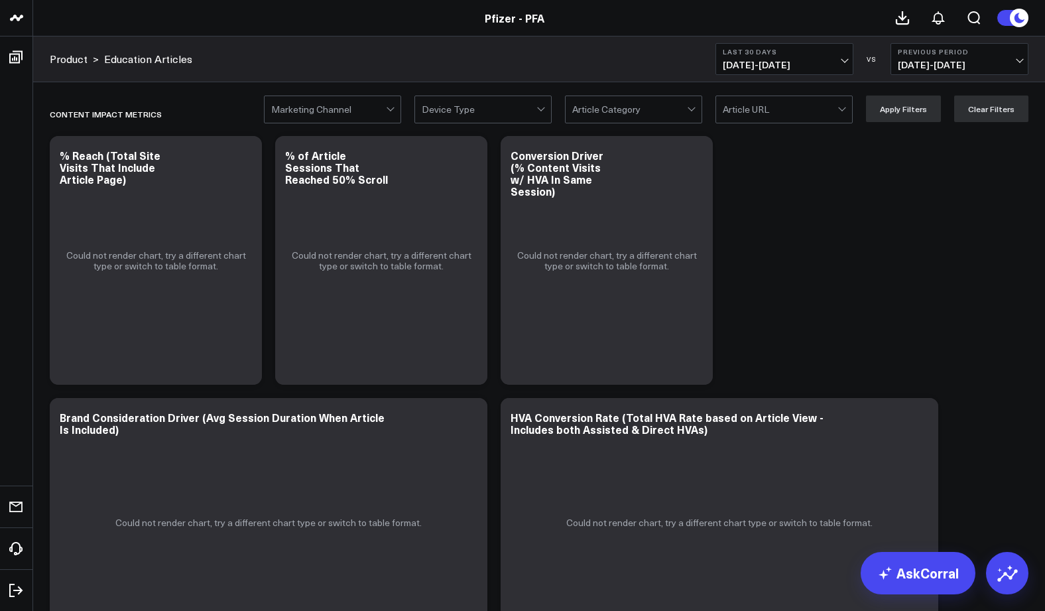 This screenshot has width=1045, height=611. I want to click on div: HVA Conversion Rate (Total HVA Rate based on Article View - Includes both Assisted & Direct HVAs), so click(667, 423).